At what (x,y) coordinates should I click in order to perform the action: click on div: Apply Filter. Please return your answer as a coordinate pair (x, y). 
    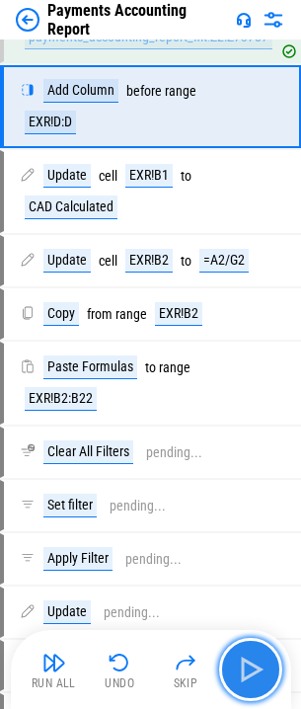
    Looking at the image, I should click on (78, 559).